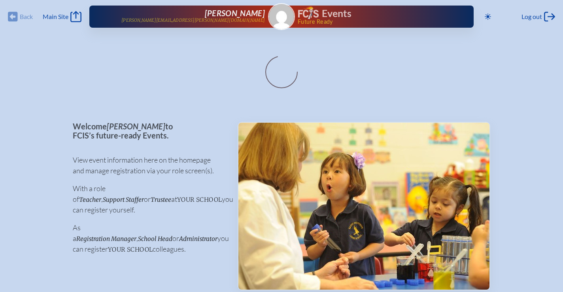 This screenshot has height=292, width=563. What do you see at coordinates (282, 17) in the screenshot?
I see `a: Gravatar` at bounding box center [282, 17].